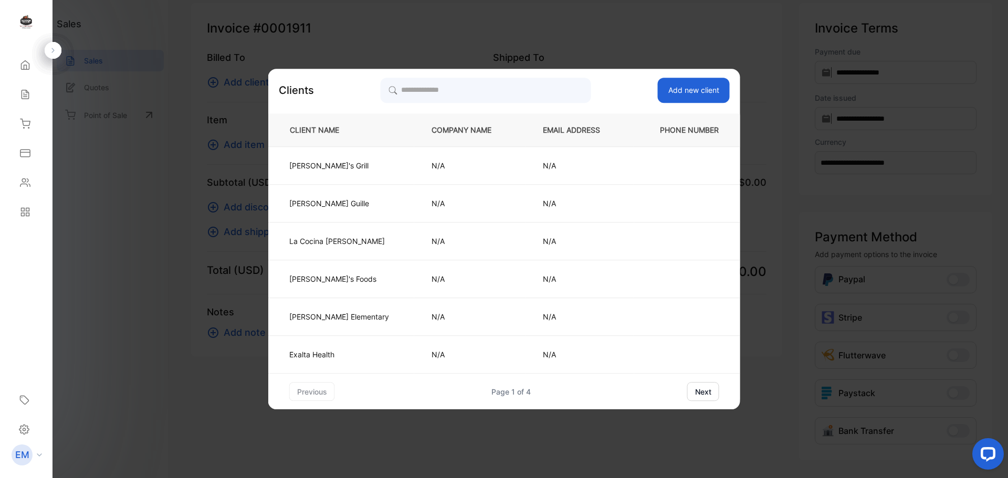 This screenshot has height=478, width=1008. I want to click on button: next, so click(703, 392).